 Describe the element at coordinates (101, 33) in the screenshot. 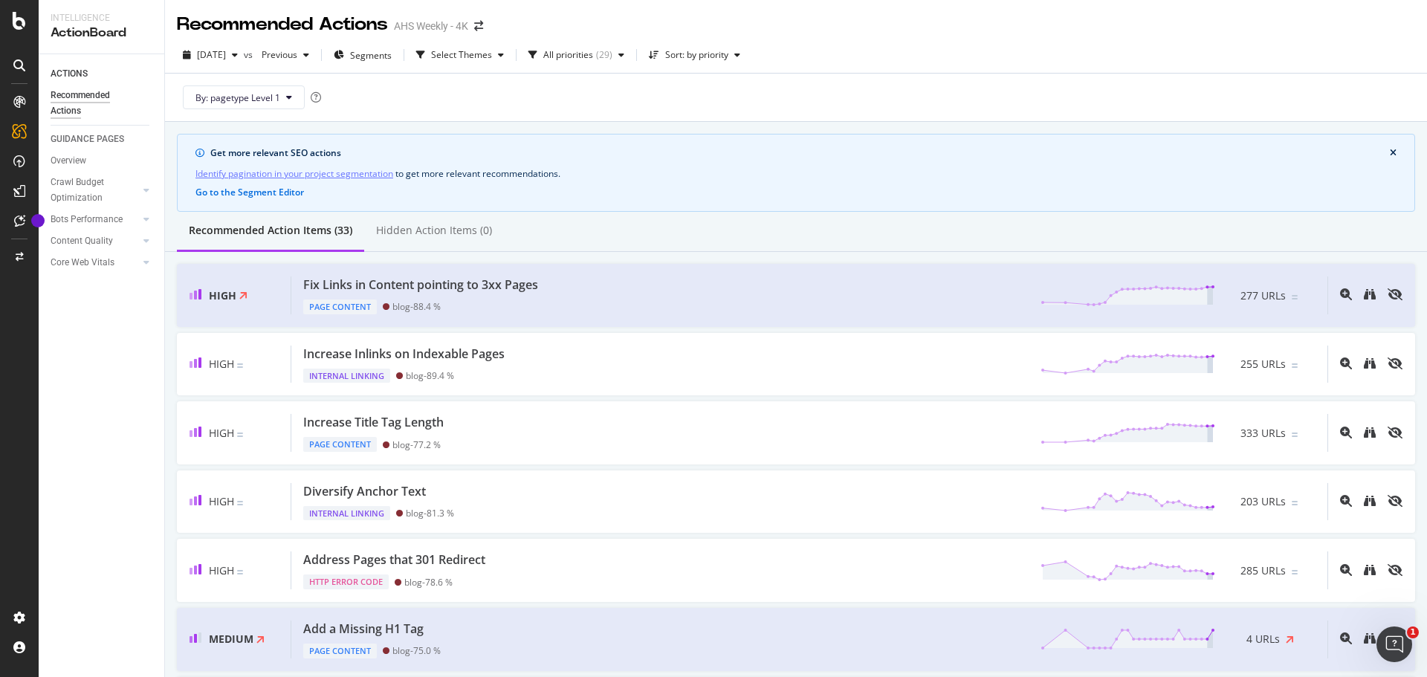

I see `div: ActionBoard` at that location.